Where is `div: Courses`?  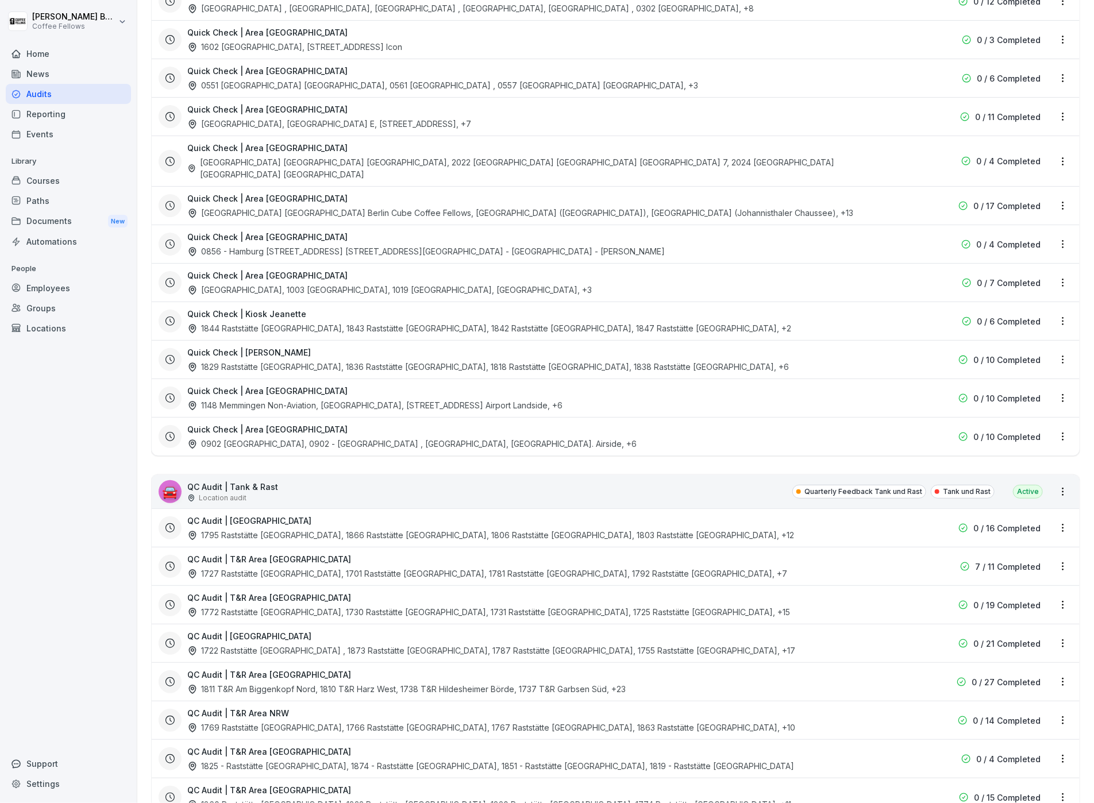 div: Courses is located at coordinates (68, 180).